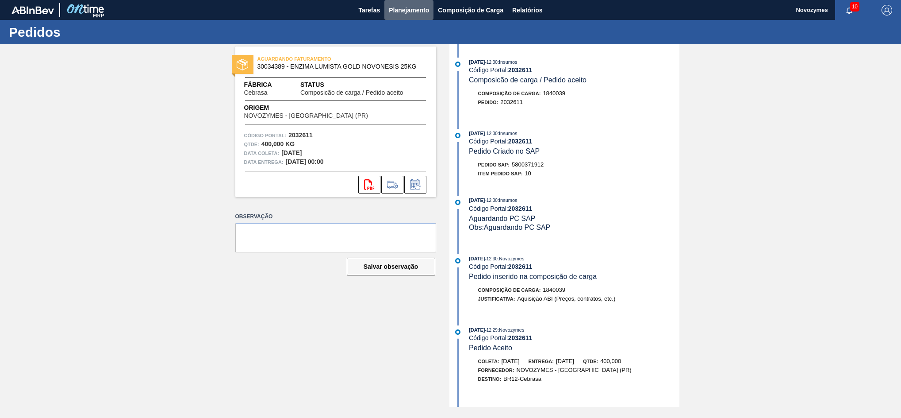 This screenshot has width=901, height=418. What do you see at coordinates (278, 144) in the screenshot?
I see `strong: 400,000 KG` at bounding box center [278, 144].